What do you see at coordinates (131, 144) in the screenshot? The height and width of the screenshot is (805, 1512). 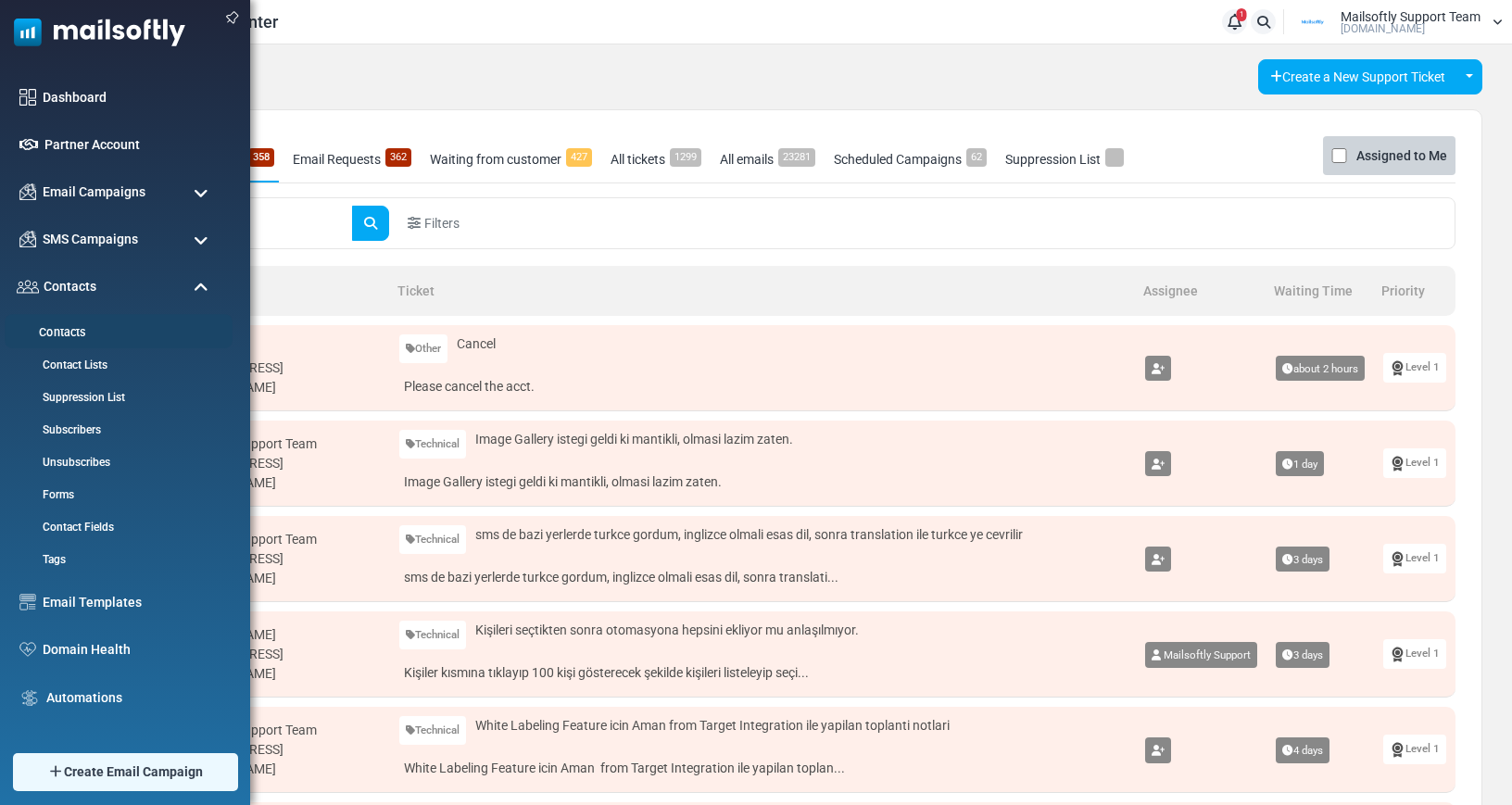 I see `a: Partner Account` at bounding box center [131, 144].